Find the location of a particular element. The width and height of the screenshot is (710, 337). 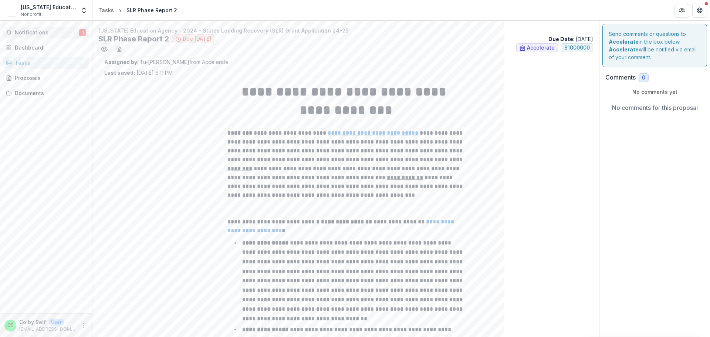

button: download-word-button is located at coordinates (119, 49).